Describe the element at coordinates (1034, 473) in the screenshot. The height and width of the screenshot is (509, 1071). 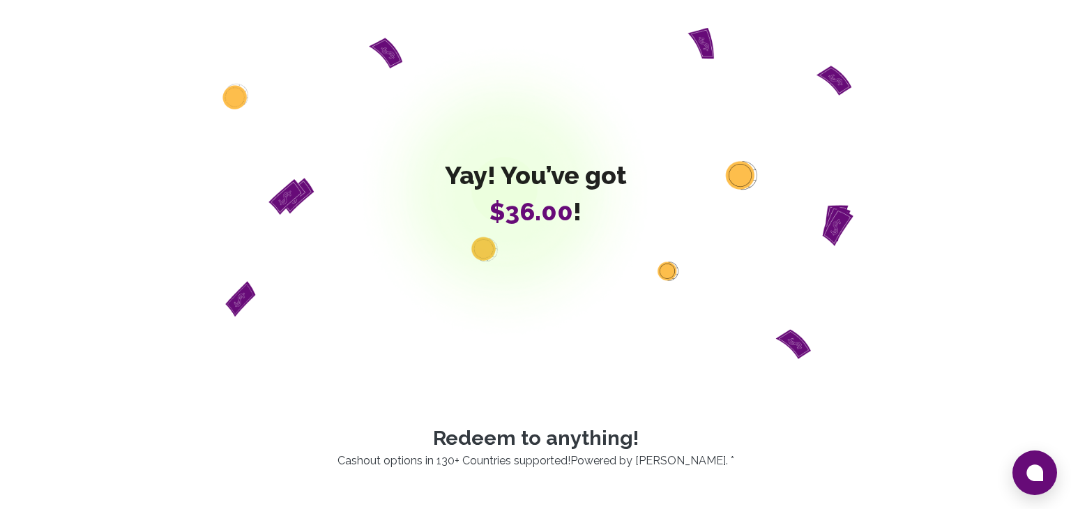
I see `button: Open chat window` at that location.